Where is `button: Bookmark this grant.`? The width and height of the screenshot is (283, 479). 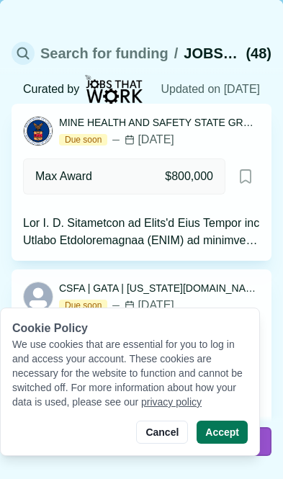 button: Bookmark this grant. is located at coordinates (246, 176).